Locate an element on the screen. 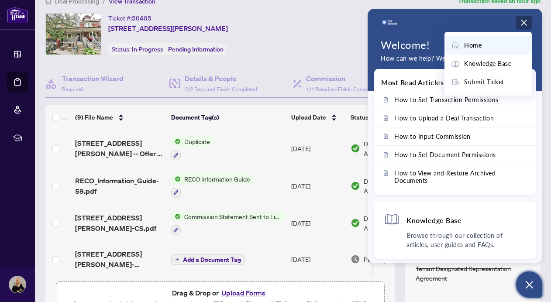 The image size is (551, 302). button: Status IconRECO Information Guide is located at coordinates (212, 186).